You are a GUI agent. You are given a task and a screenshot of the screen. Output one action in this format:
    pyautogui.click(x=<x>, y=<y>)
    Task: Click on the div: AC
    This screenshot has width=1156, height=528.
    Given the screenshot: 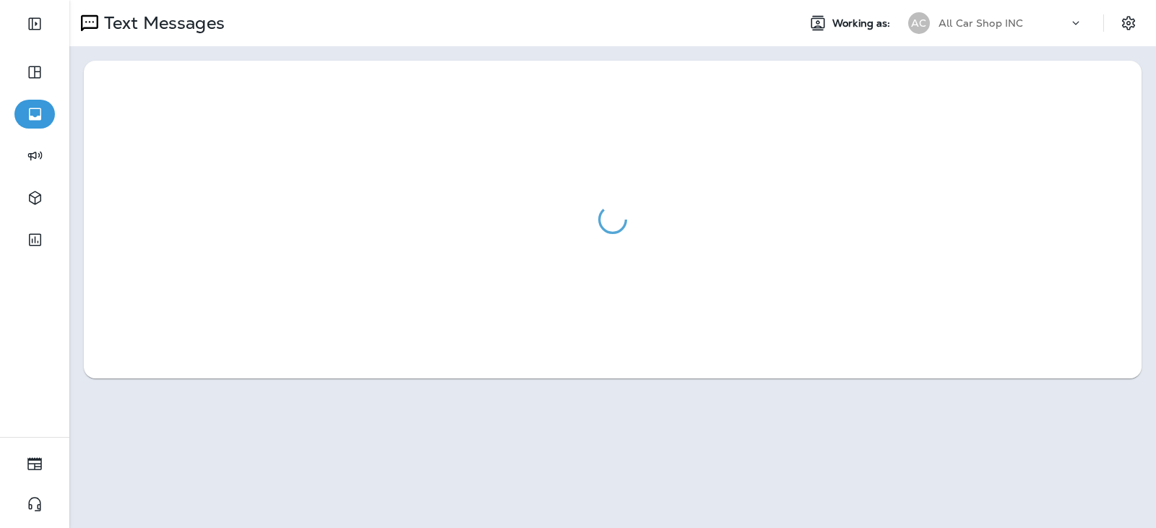 What is the action you would take?
    pyautogui.click(x=919, y=23)
    